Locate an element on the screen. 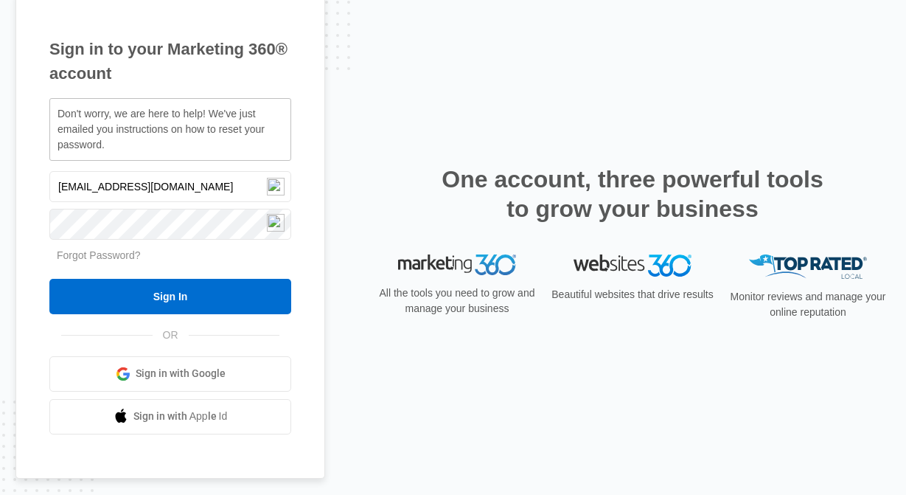  a: Sign in with Apple Id is located at coordinates (170, 416).